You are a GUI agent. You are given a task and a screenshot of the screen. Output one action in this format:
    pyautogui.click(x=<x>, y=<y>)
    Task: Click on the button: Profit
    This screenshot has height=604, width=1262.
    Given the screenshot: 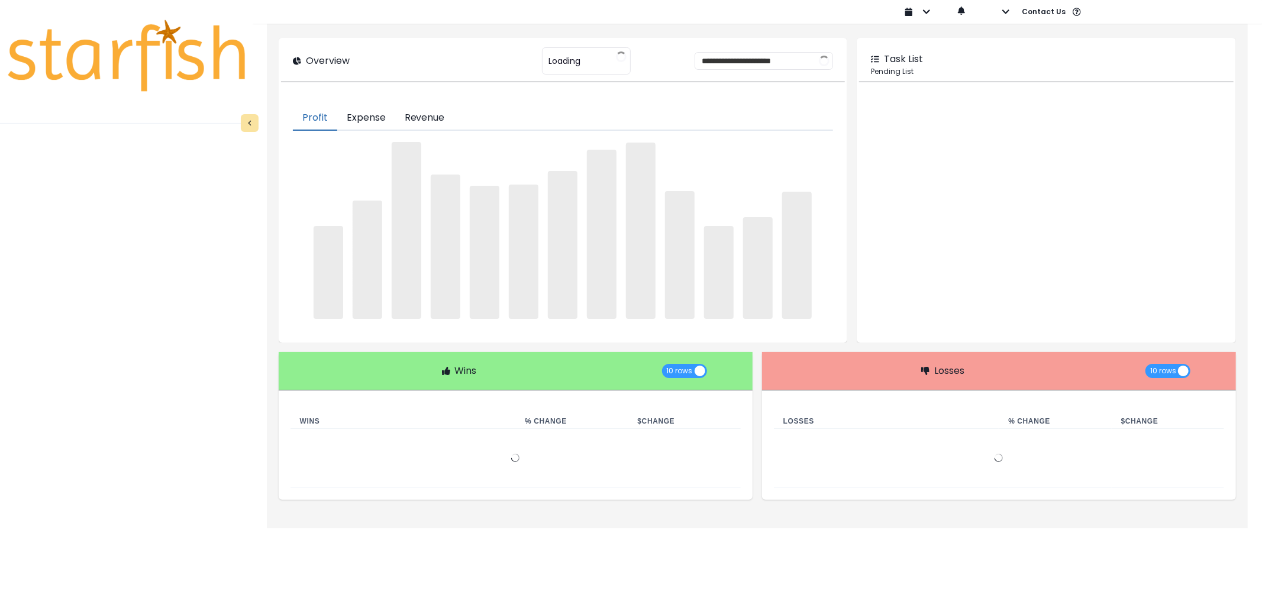 What is the action you would take?
    pyautogui.click(x=315, y=118)
    